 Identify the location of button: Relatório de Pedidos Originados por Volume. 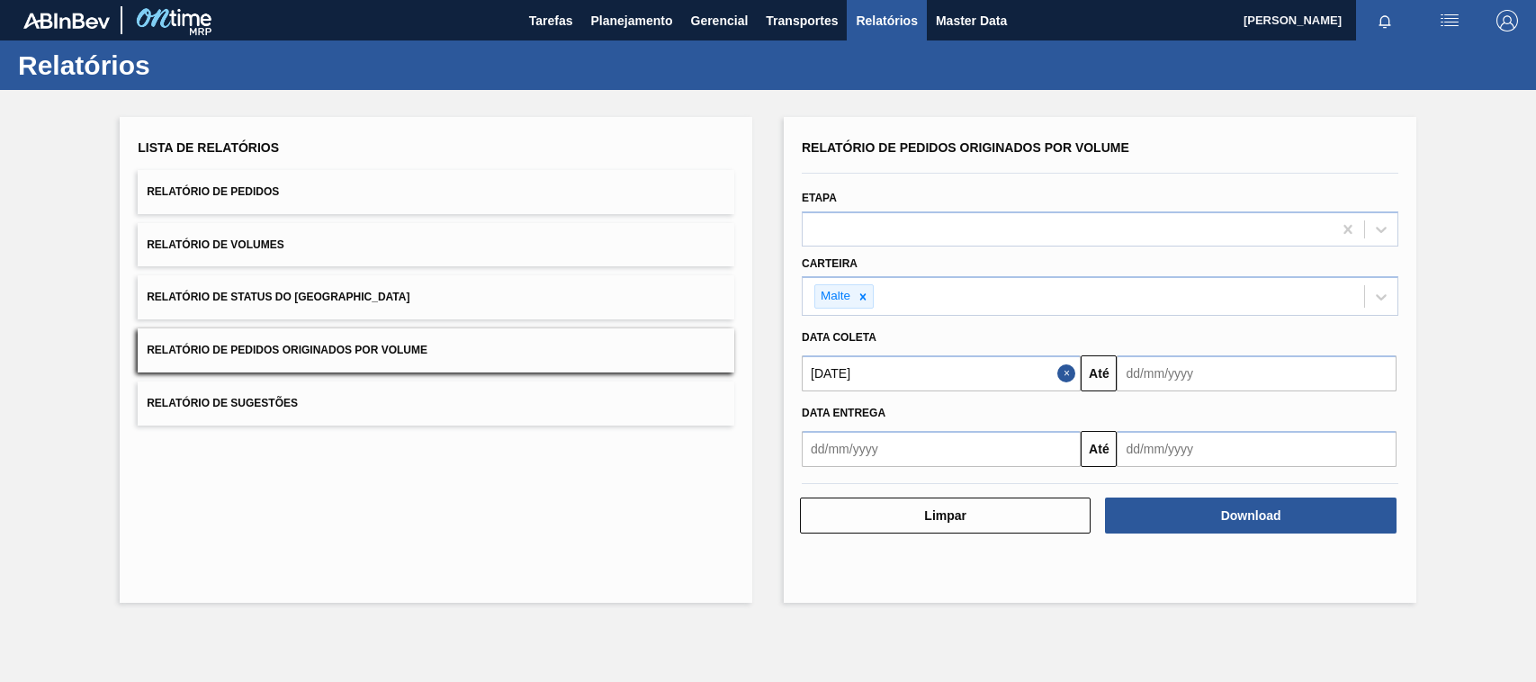
(435, 350).